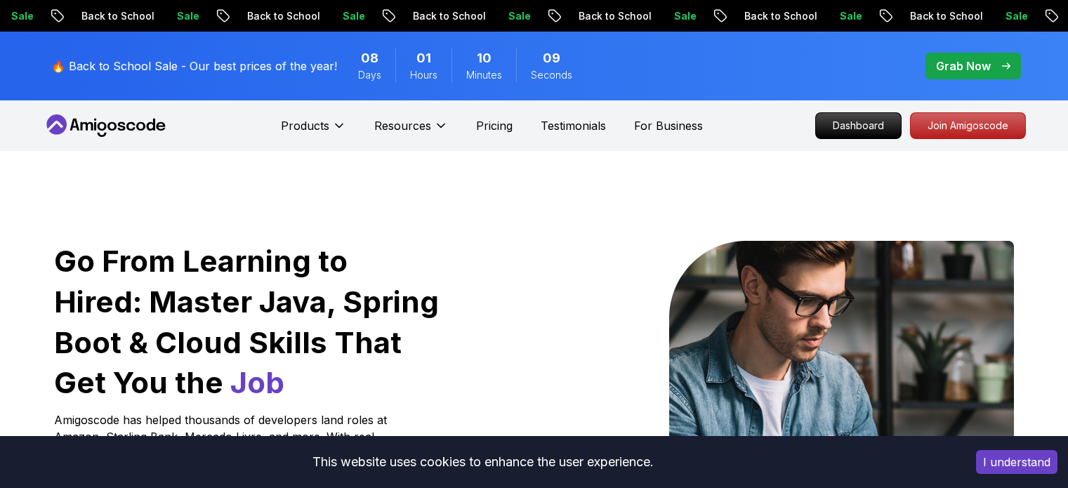  Describe the element at coordinates (967, 126) in the screenshot. I see `p: Join Amigoscode` at that location.